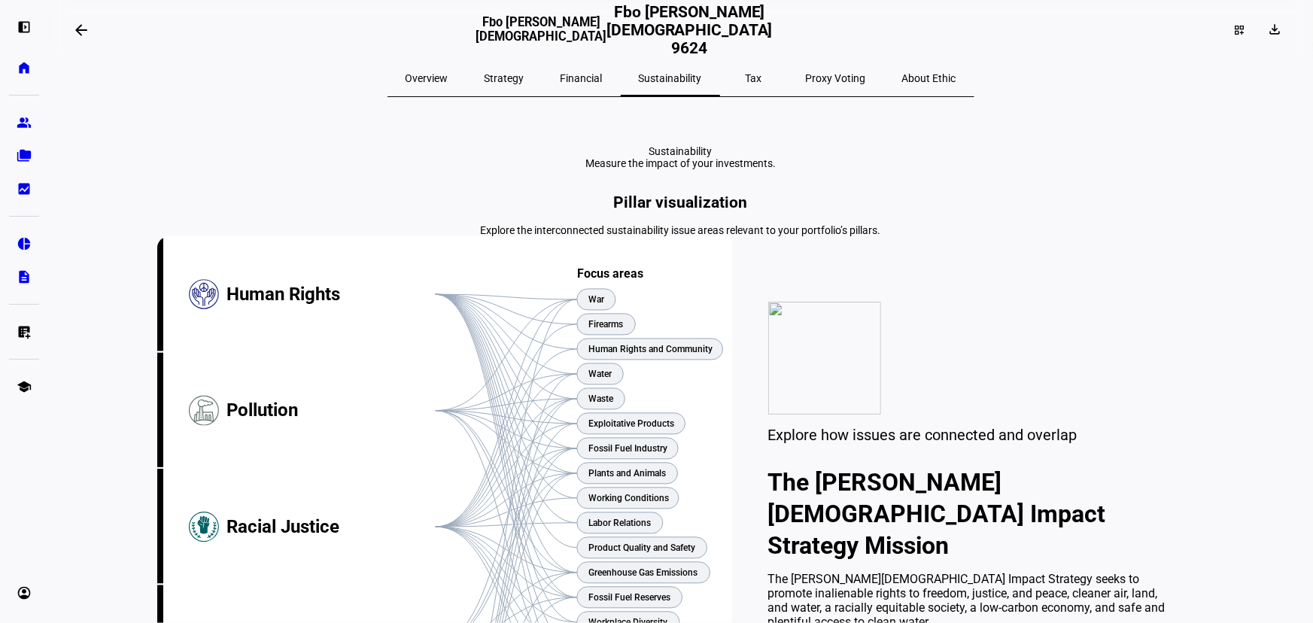 The image size is (1313, 623). I want to click on text: Firearms, so click(605, 324).